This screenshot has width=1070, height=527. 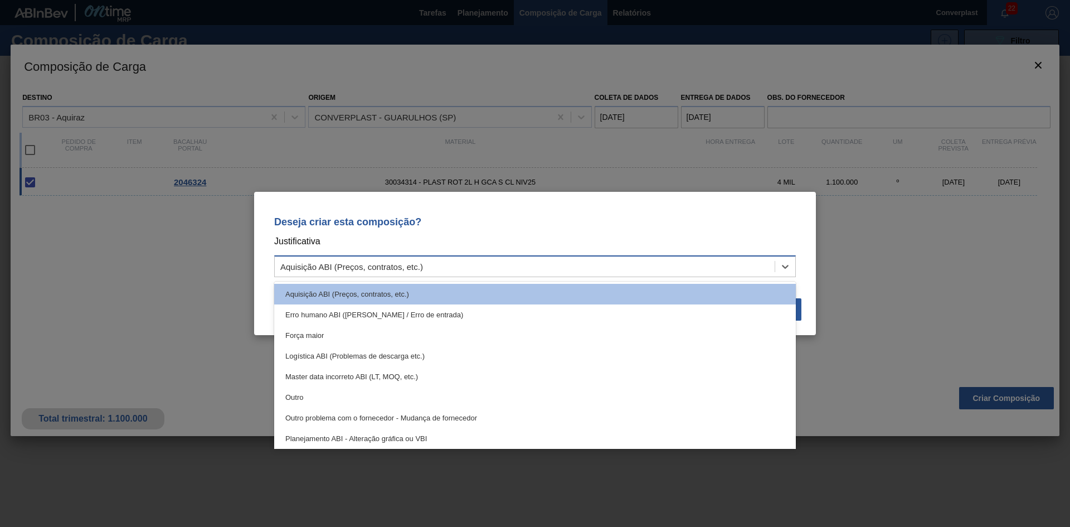 What do you see at coordinates (535, 417) in the screenshot?
I see `div: Outro problema com o fornecedor - Mudança de fornecedor` at bounding box center [535, 417].